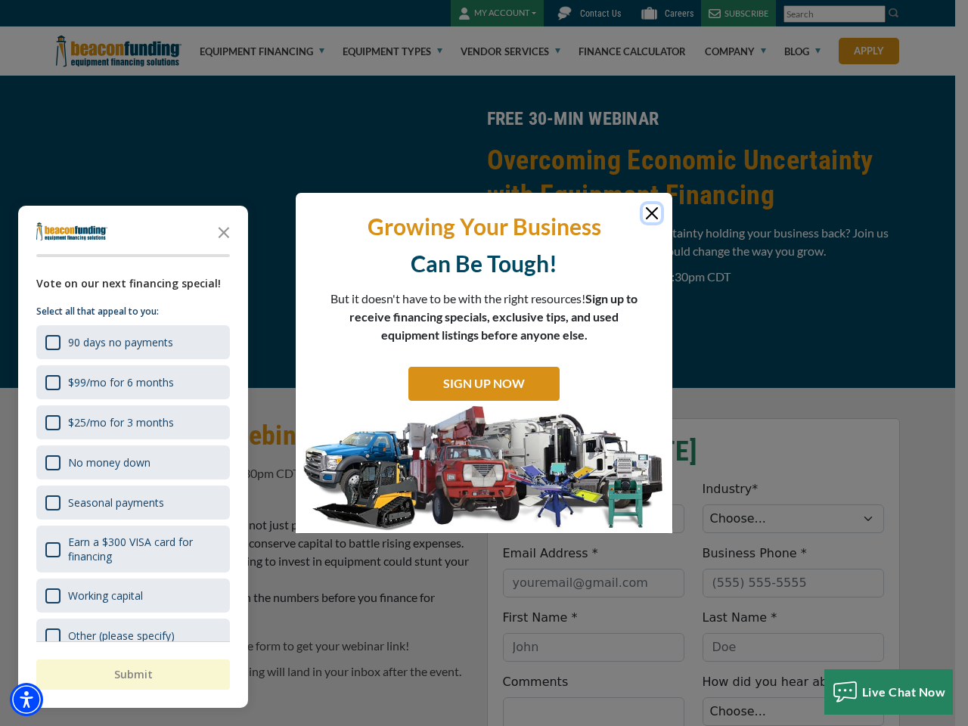 Image resolution: width=968 pixels, height=726 pixels. Describe the element at coordinates (224, 232) in the screenshot. I see `button: Close the survey` at that location.